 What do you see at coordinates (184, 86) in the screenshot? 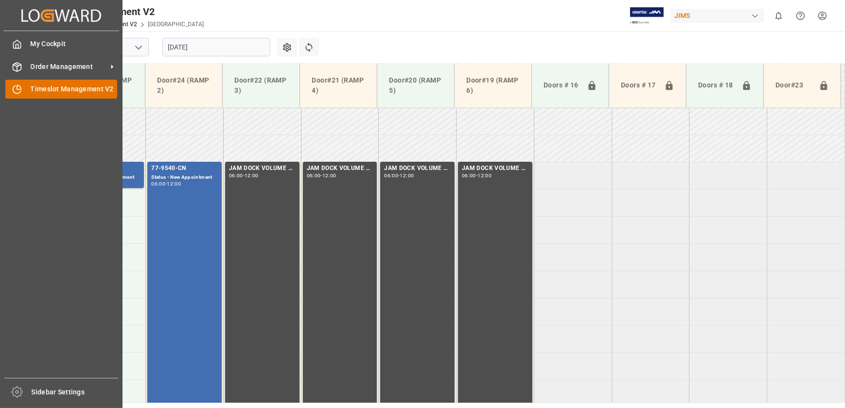
I see `div: Door#24 (RAMP 2)` at bounding box center [184, 86].